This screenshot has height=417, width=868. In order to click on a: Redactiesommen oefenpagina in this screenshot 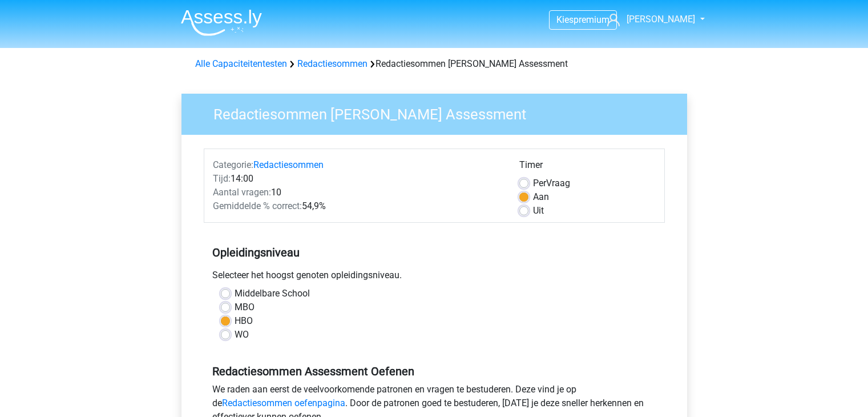, I will do `click(284, 402)`.